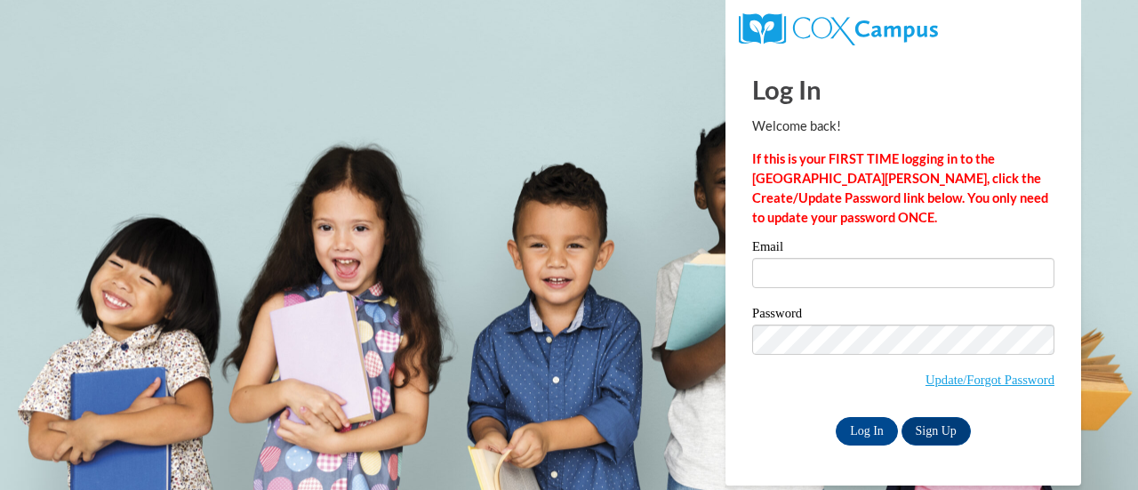 This screenshot has height=490, width=1138. Describe the element at coordinates (903, 249) in the screenshot. I see `label: Email` at that location.